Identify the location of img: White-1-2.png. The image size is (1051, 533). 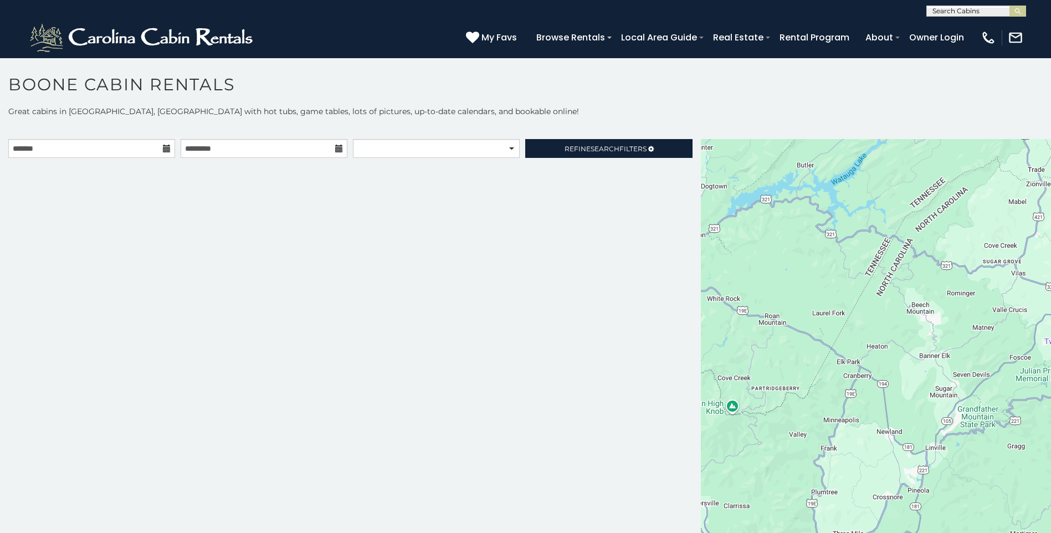
(142, 38).